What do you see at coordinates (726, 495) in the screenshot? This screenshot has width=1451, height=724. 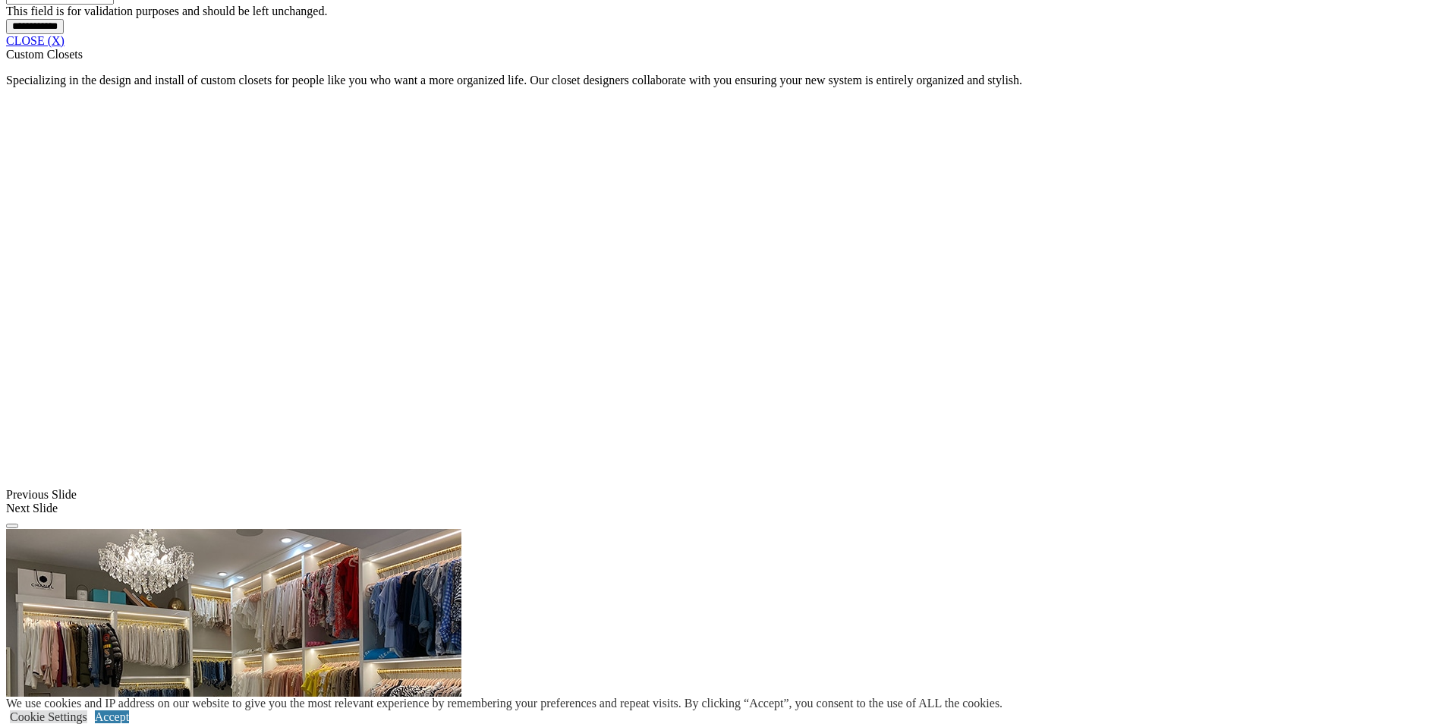 I see `div: Previous Slide` at bounding box center [726, 495].